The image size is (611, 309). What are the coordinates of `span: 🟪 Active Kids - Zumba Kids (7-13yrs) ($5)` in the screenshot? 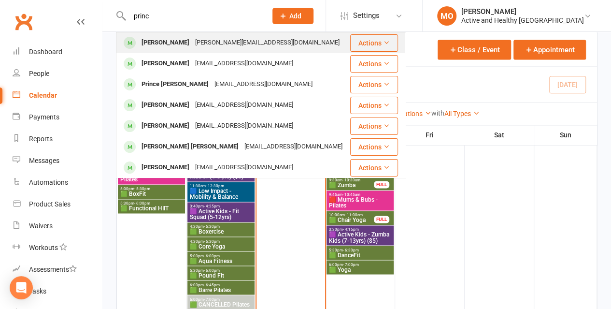 It's located at (360, 237).